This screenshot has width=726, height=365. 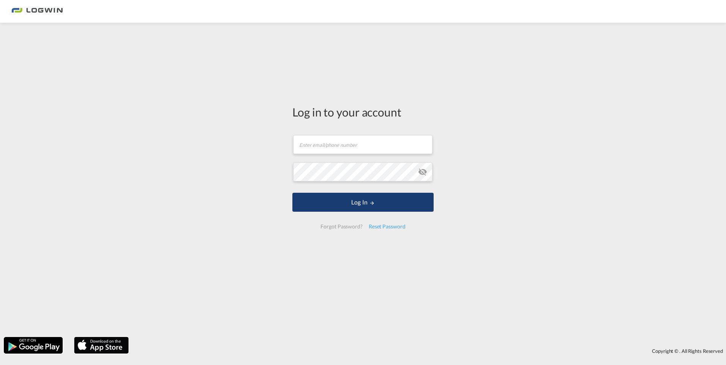 I want to click on img: 2761ae10d95411efa20a1f5e0282d2d7.png, so click(x=37, y=11).